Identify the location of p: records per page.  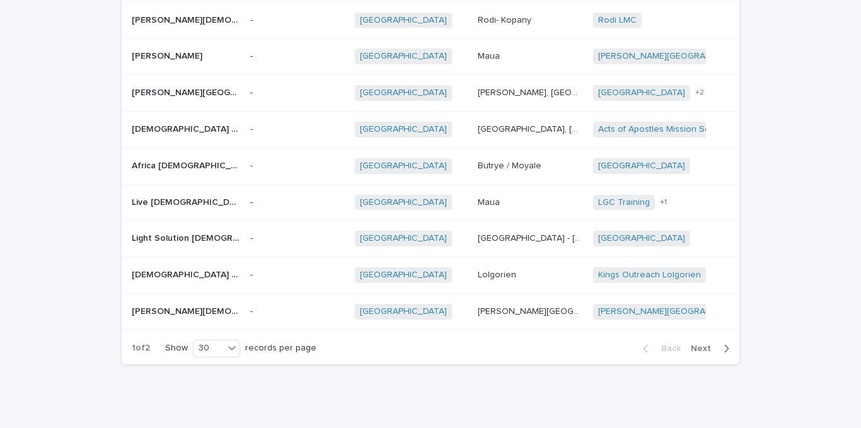
(281, 348).